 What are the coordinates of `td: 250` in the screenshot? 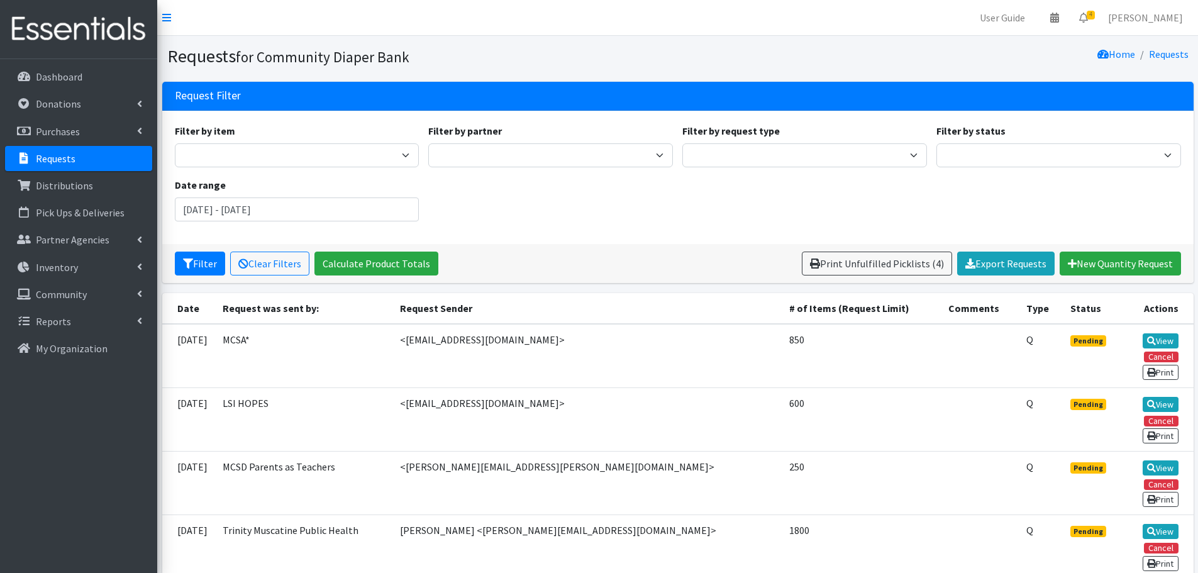 It's located at (861, 483).